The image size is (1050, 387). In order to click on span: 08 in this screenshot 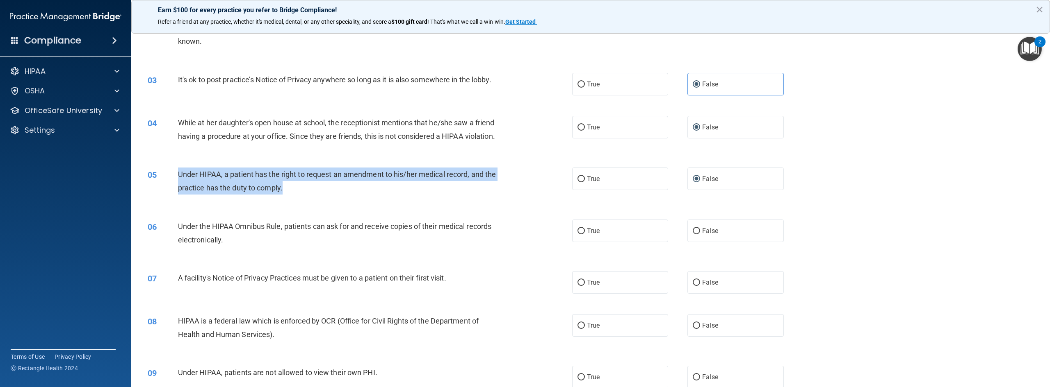, I will do `click(152, 322)`.